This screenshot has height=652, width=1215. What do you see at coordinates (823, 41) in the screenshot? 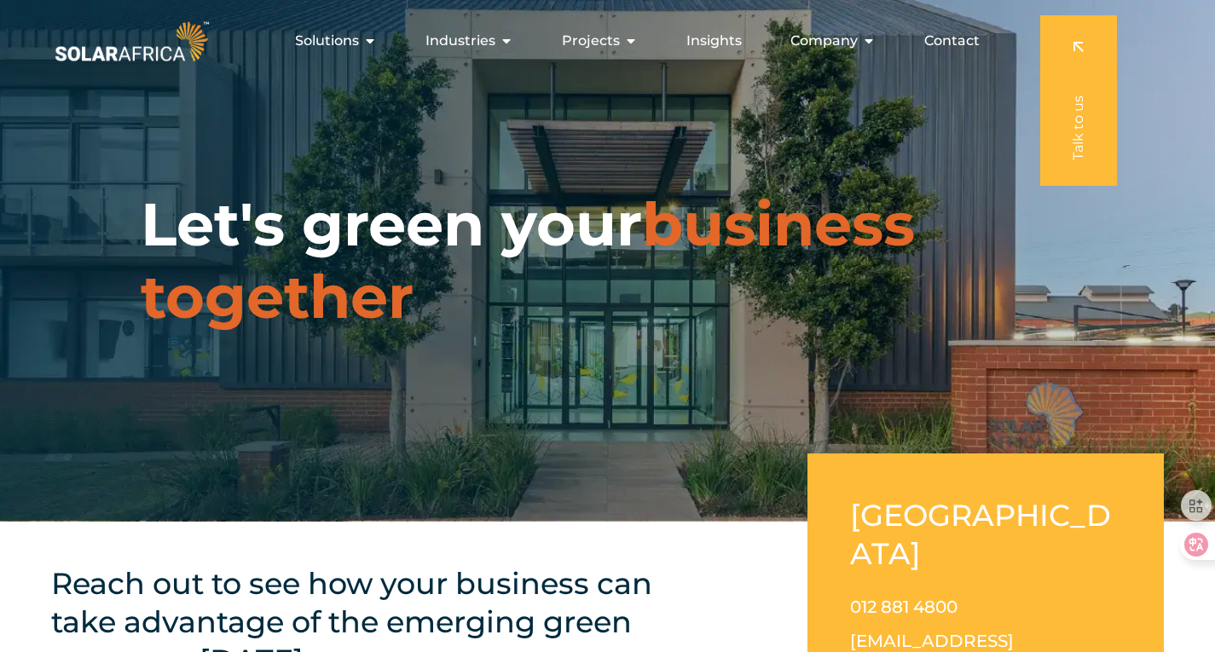
I see `span: Company` at bounding box center [823, 41].